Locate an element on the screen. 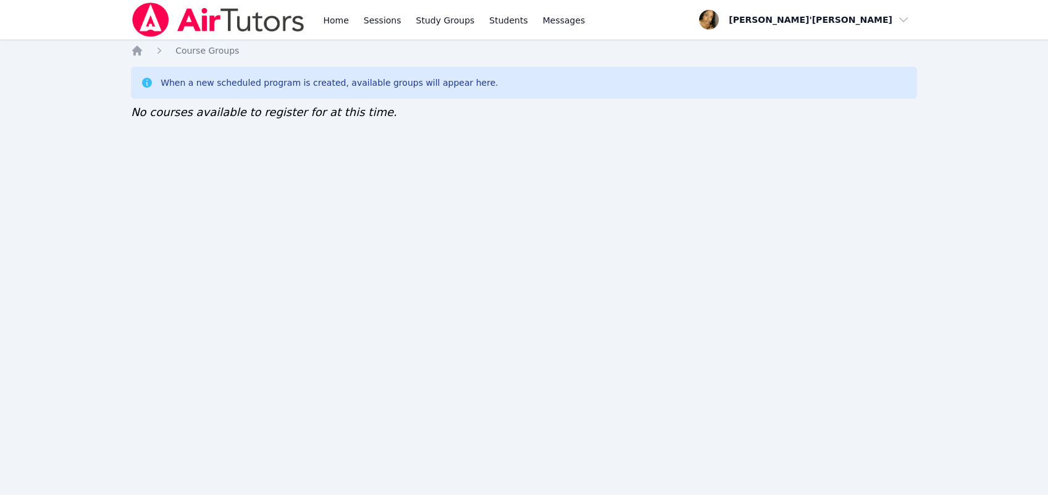  span: Messages is located at coordinates (564, 20).